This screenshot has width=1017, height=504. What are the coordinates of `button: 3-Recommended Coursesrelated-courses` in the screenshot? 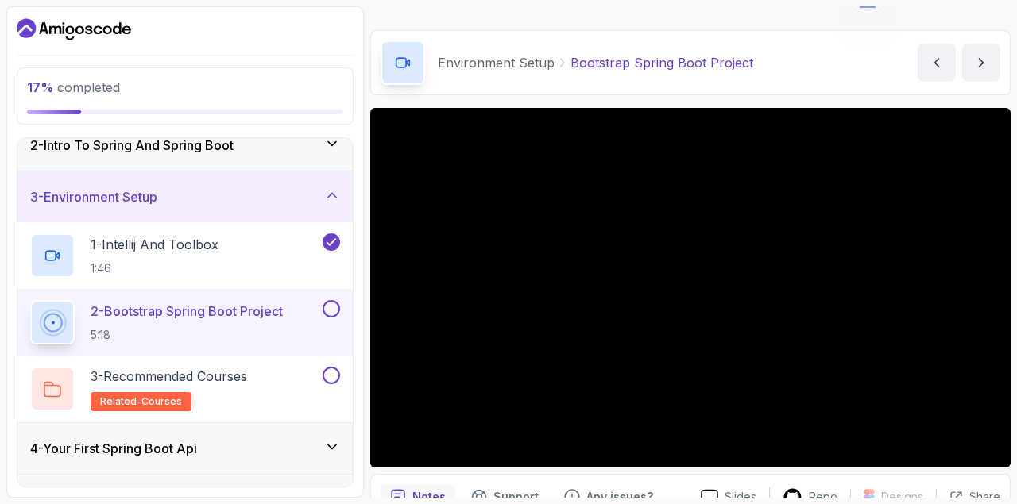 It's located at (185, 389).